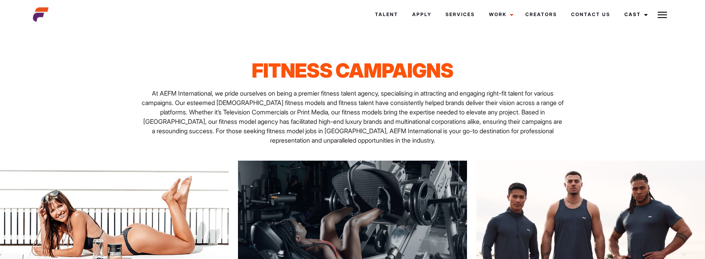  What do you see at coordinates (500, 14) in the screenshot?
I see `a: Work` at bounding box center [500, 14].